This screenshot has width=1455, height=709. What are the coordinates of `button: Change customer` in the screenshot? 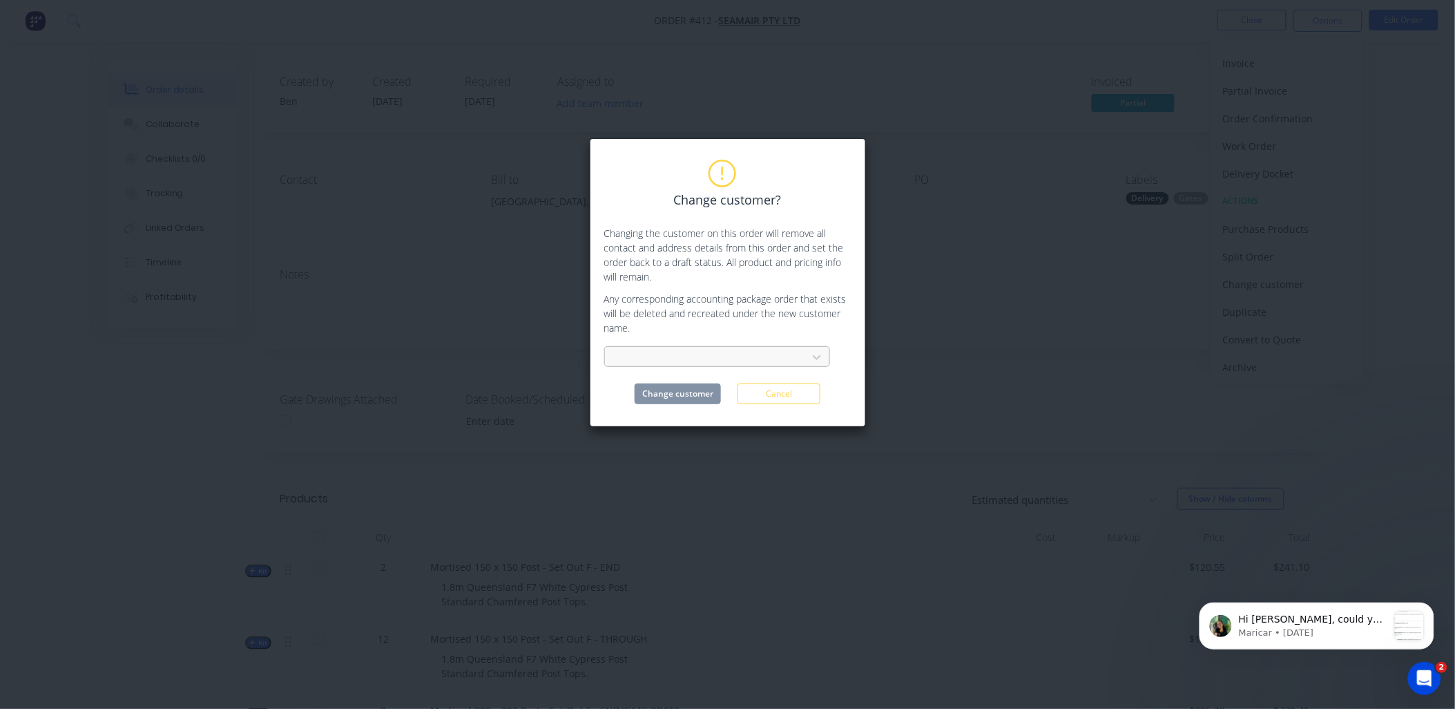 It's located at (677, 394).